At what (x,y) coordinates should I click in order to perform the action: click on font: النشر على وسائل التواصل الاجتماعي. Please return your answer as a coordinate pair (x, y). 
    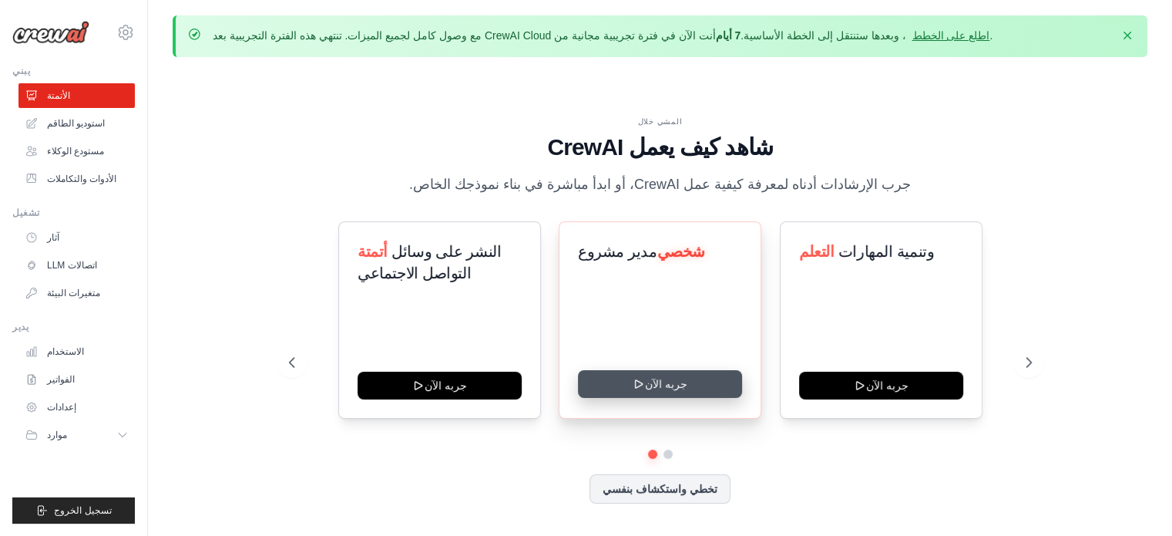
    Looking at the image, I should click on (429, 262).